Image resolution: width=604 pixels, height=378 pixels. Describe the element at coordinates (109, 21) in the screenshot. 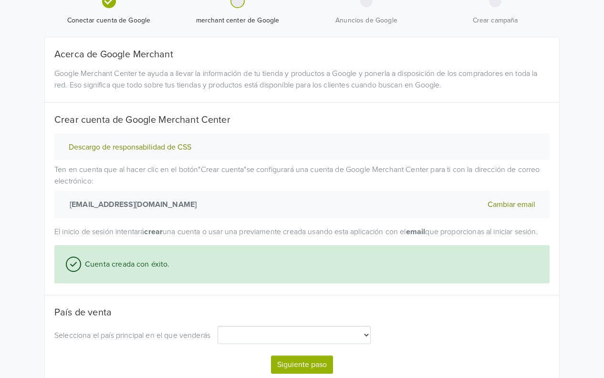

I see `span: Conectar cuenta de Google` at that location.